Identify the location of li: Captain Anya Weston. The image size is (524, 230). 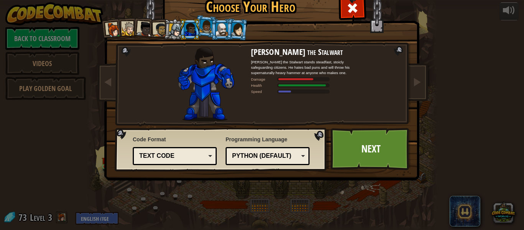
(112, 29).